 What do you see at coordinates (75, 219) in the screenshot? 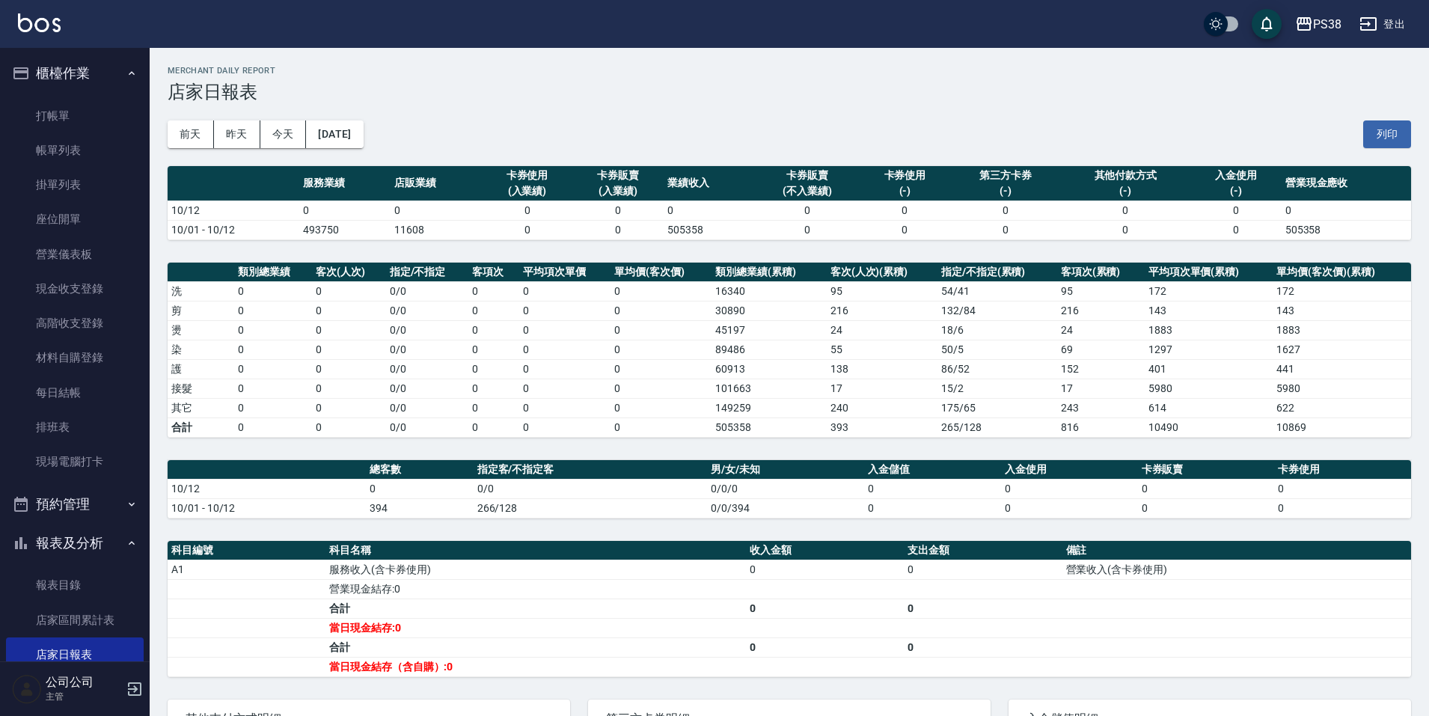
I see `a: 座位開單` at bounding box center [75, 219].